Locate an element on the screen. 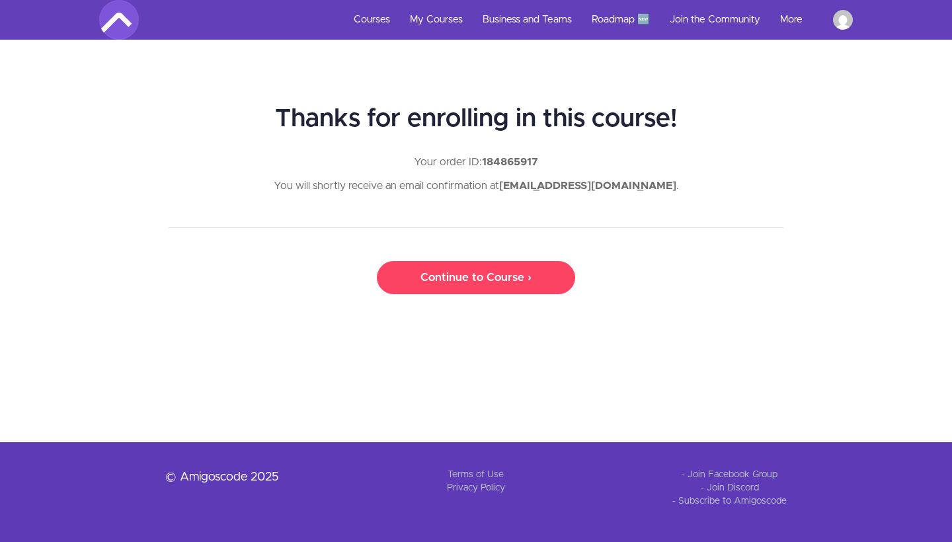  strong: 184865917 is located at coordinates (510, 162).